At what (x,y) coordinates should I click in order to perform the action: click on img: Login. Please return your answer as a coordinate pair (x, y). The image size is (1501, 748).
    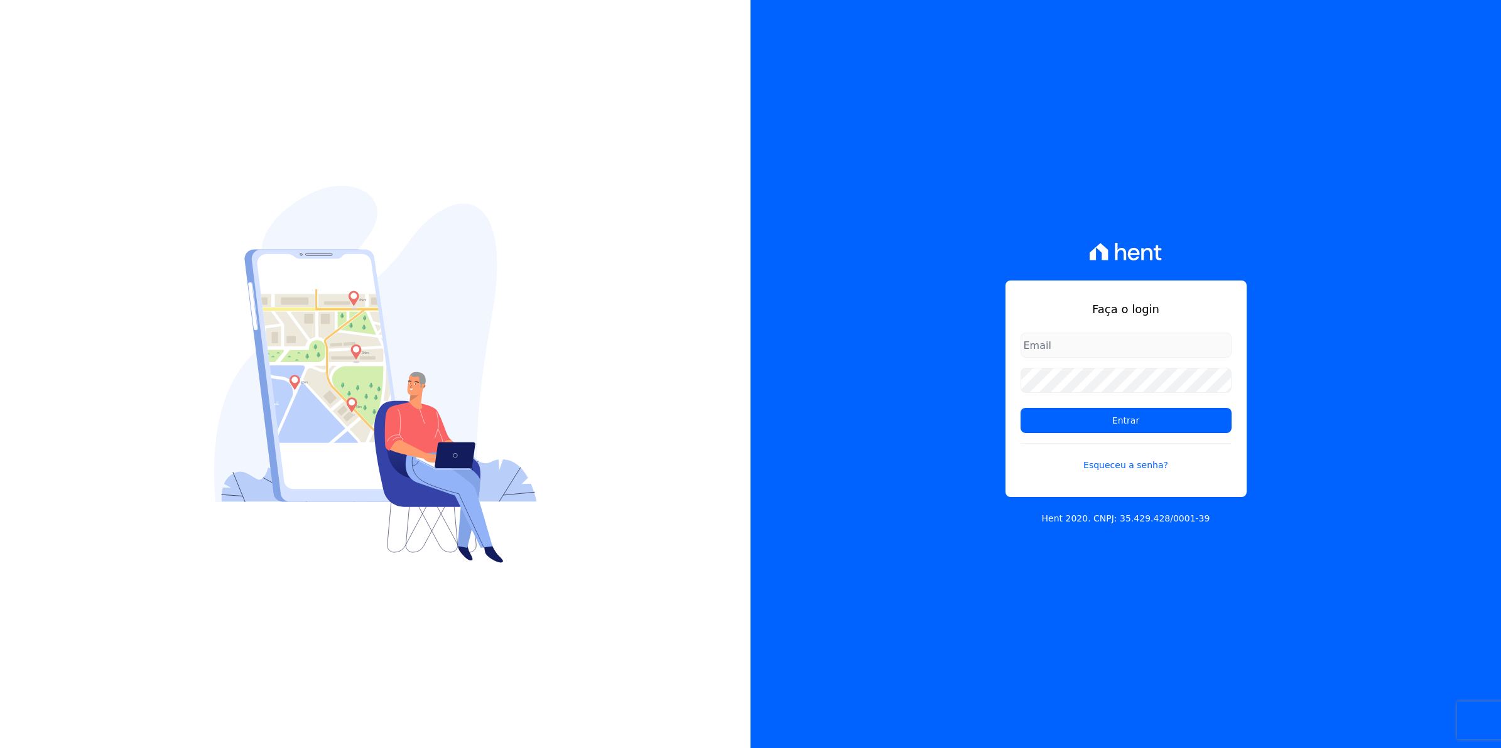
    Looking at the image, I should click on (375, 374).